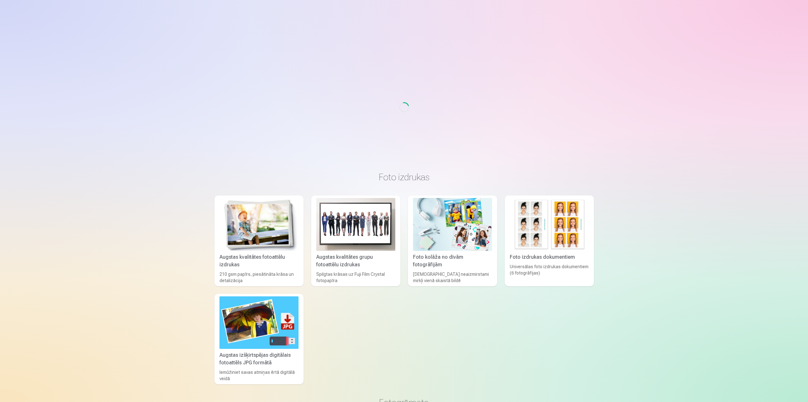 This screenshot has width=808, height=402. I want to click on a: Augstas kvalitātes fotoattēlu izdrukasAugstas kvalitātes fotoattēlu izdrukas210 gsm papīrs, piesā..., so click(259, 241).